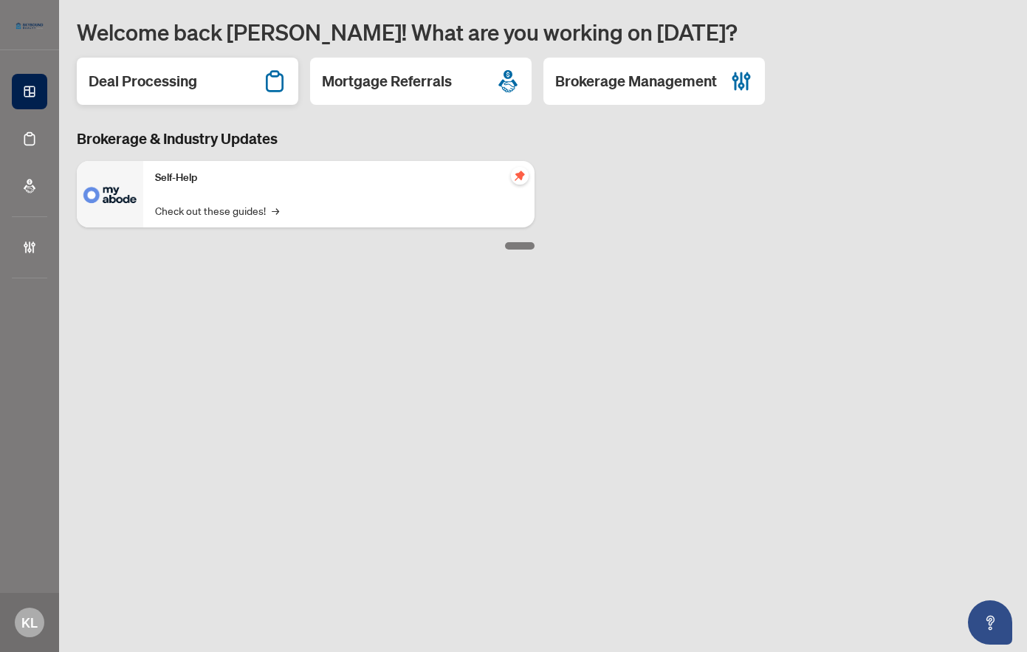 Image resolution: width=1027 pixels, height=652 pixels. I want to click on span: pushpin, so click(520, 176).